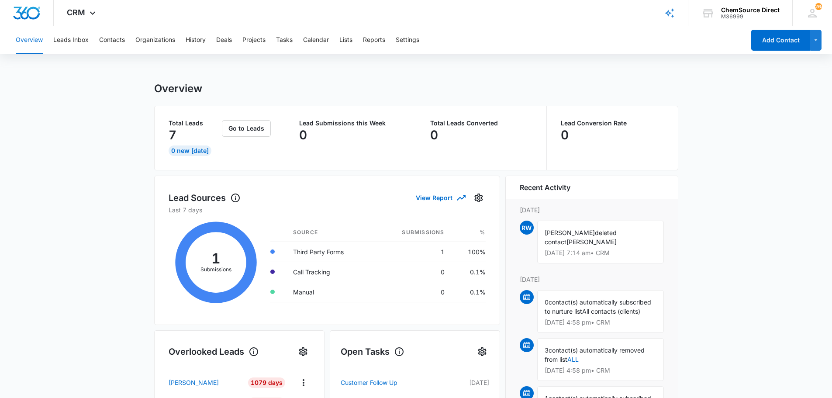  Describe the element at coordinates (29, 40) in the screenshot. I see `button: Overview` at that location.